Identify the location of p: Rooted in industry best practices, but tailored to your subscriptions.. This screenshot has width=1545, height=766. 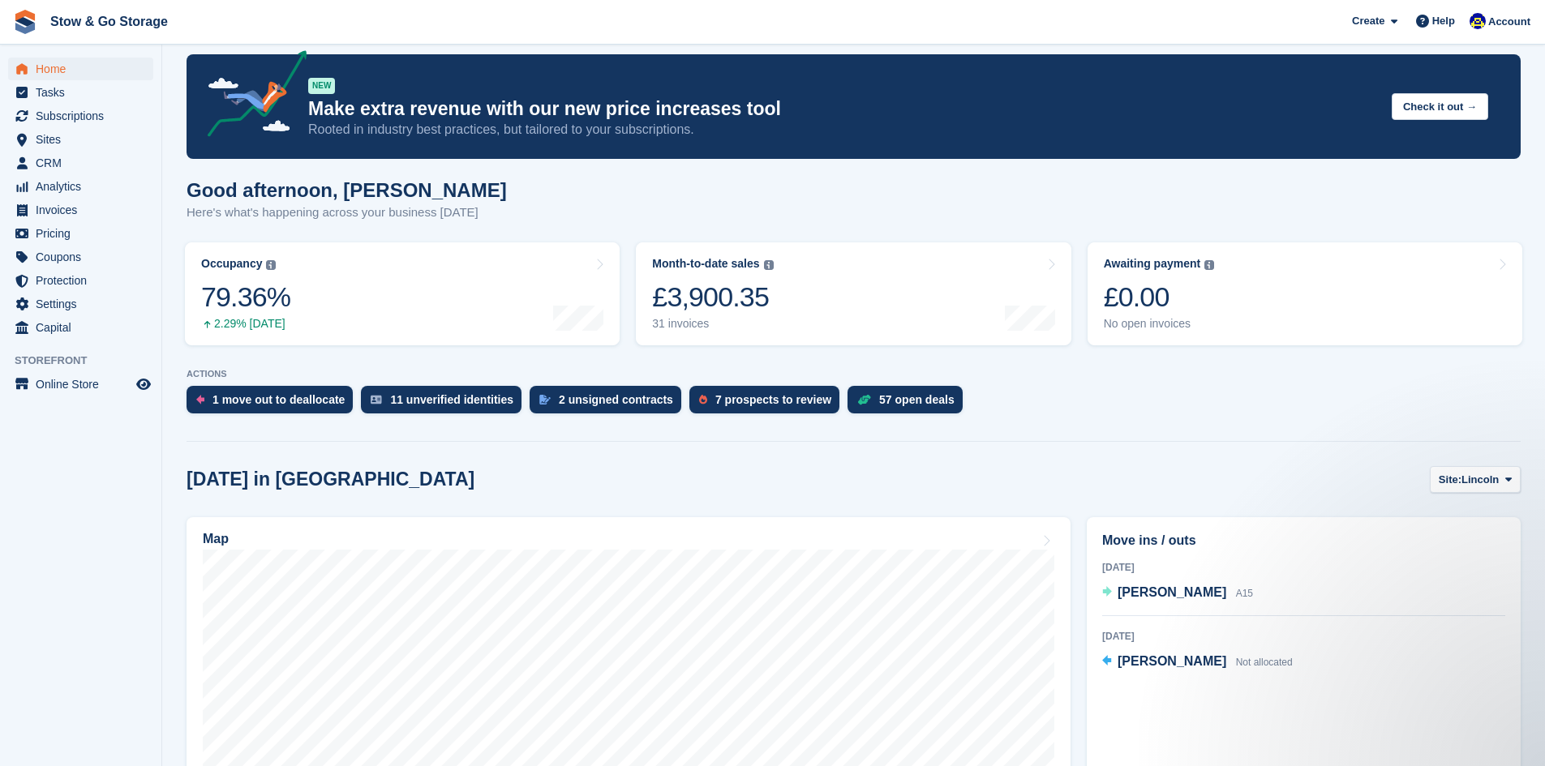
(843, 130).